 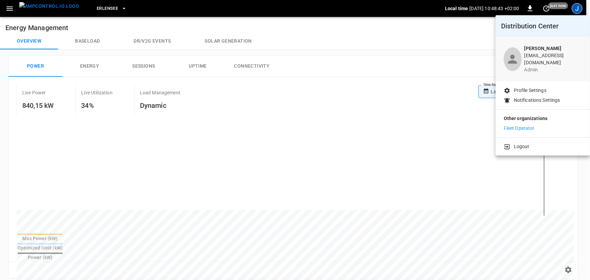 What do you see at coordinates (543, 26) in the screenshot?
I see `h6: Distribution Center` at bounding box center [543, 26].